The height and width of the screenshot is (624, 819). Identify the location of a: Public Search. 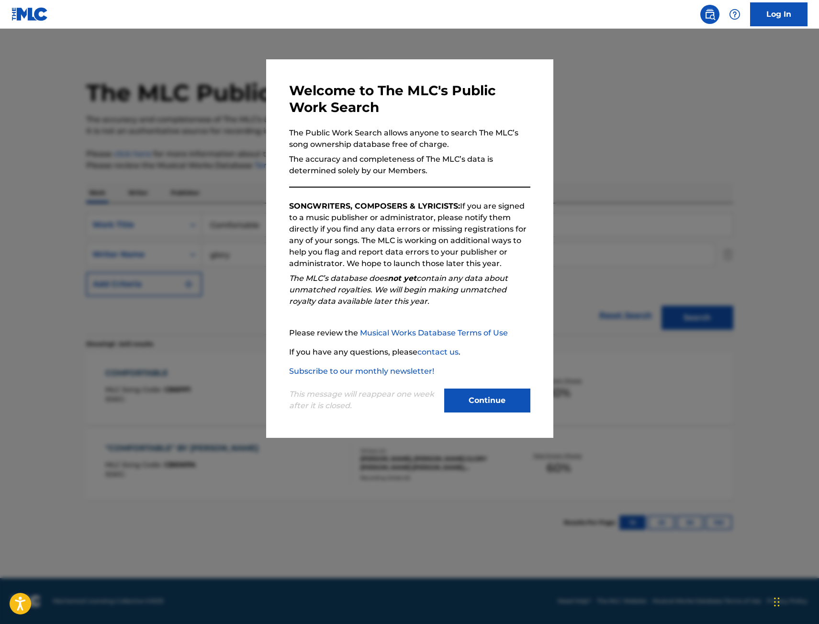
(710, 14).